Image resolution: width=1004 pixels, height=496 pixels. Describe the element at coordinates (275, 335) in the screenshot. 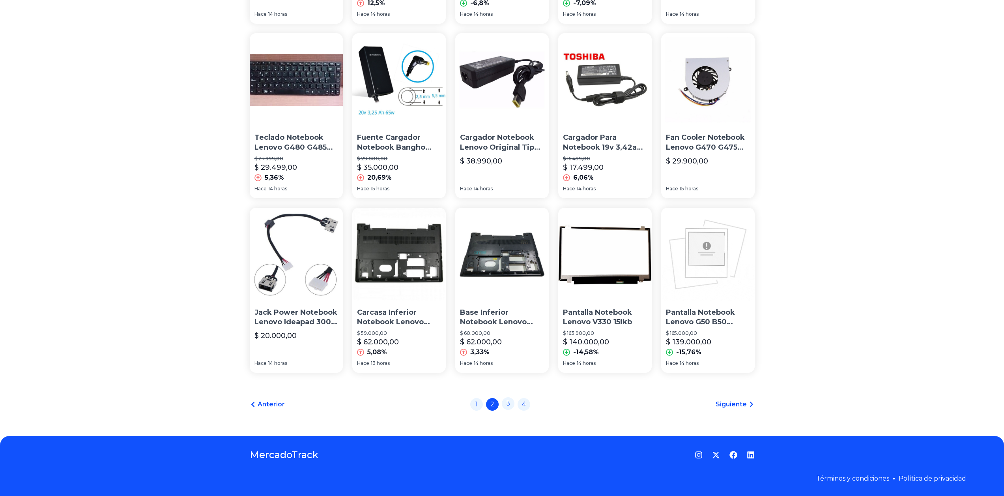

I see `p: $ 20.000,00` at that location.